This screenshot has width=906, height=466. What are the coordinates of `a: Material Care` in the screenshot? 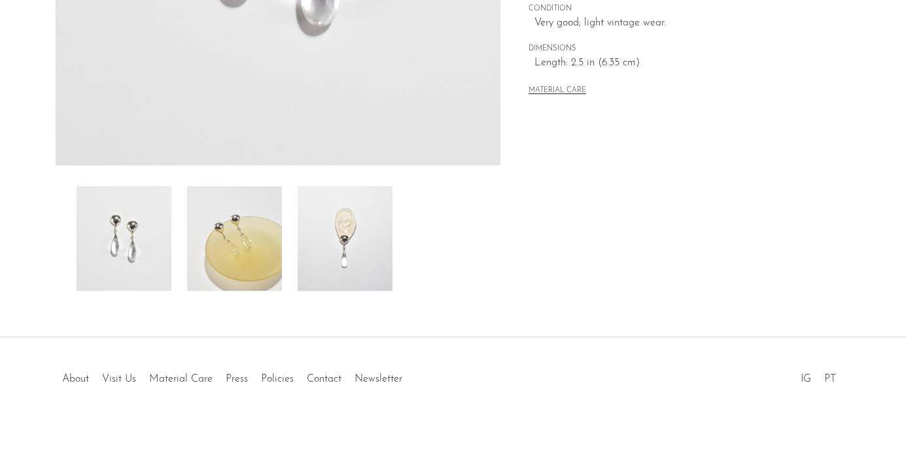 It's located at (181, 379).